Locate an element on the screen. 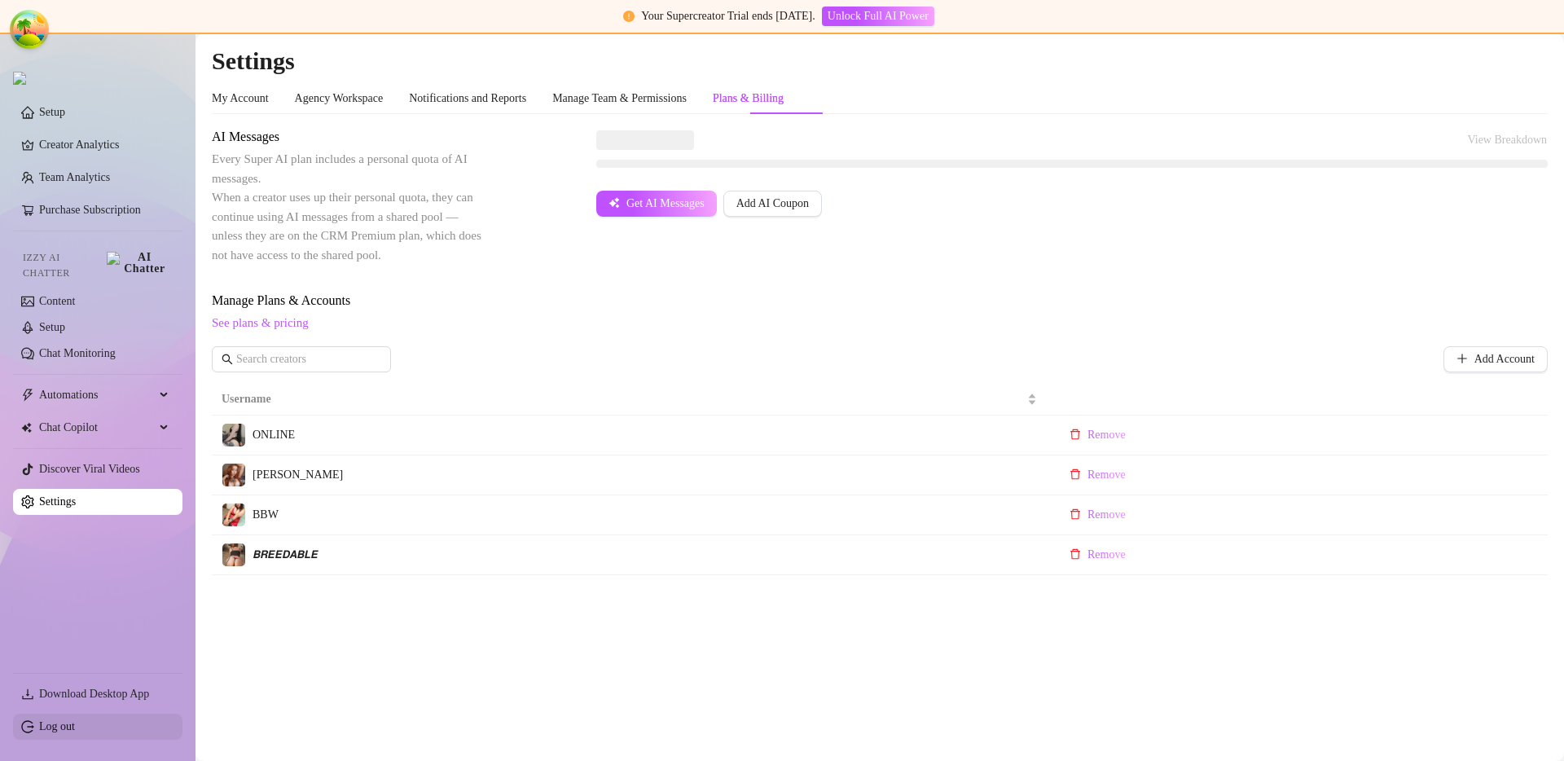 The width and height of the screenshot is (1564, 761). span: Izzy AI Chatter is located at coordinates (61, 265).